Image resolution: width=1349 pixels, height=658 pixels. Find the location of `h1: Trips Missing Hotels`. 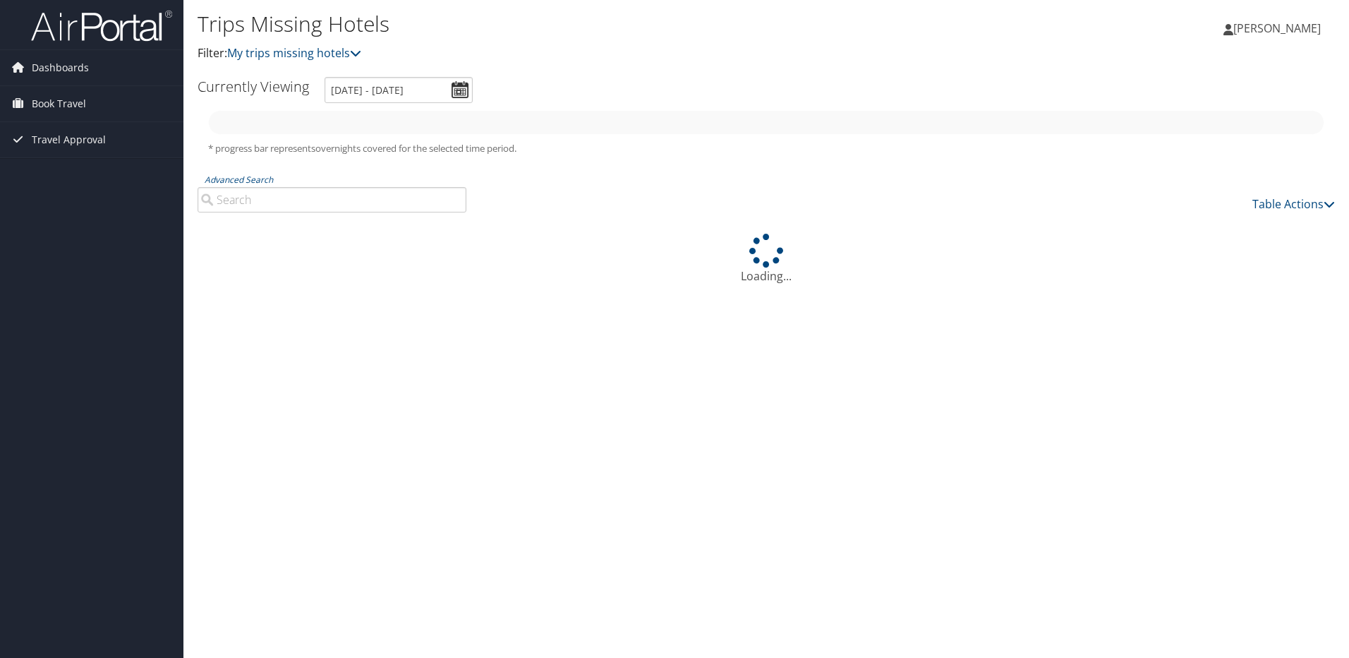

h1: Trips Missing Hotels is located at coordinates (577, 24).